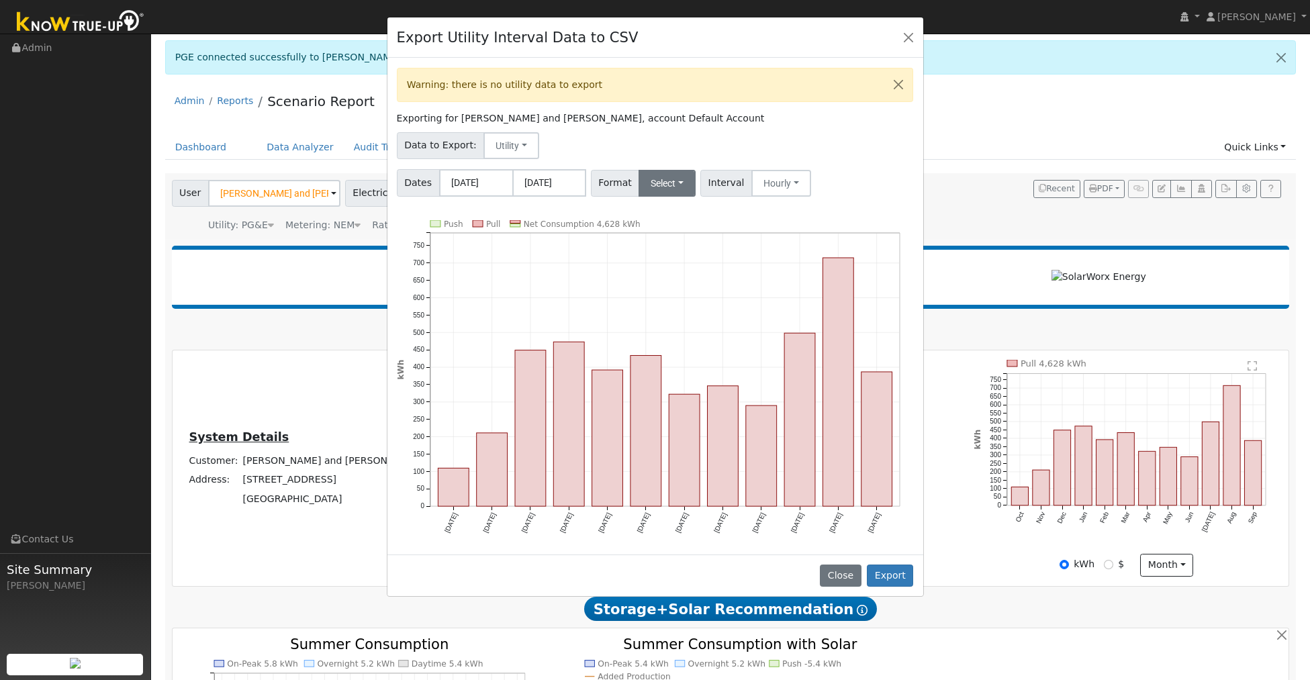 This screenshot has height=680, width=1310. Describe the element at coordinates (418, 385) in the screenshot. I see `text: 350` at that location.